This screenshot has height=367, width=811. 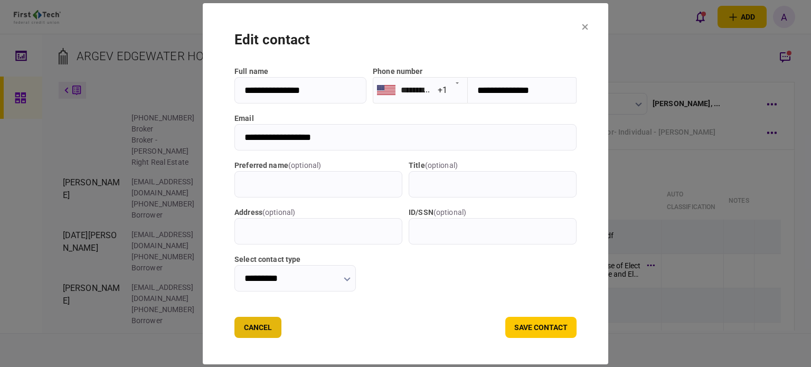 What do you see at coordinates (493, 184) in the screenshot?
I see `input: title` at bounding box center [493, 184].